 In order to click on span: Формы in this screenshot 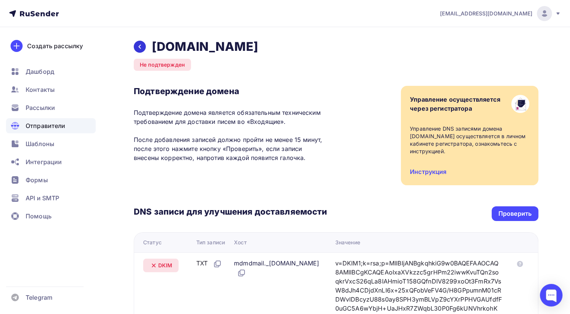, I will do `click(37, 180)`.